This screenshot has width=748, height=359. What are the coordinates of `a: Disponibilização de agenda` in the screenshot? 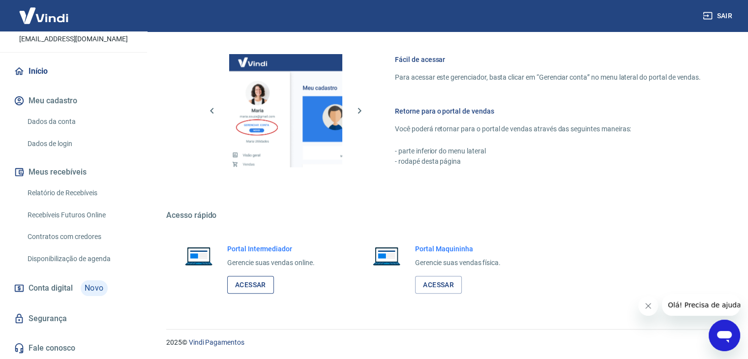 It's located at (79, 259).